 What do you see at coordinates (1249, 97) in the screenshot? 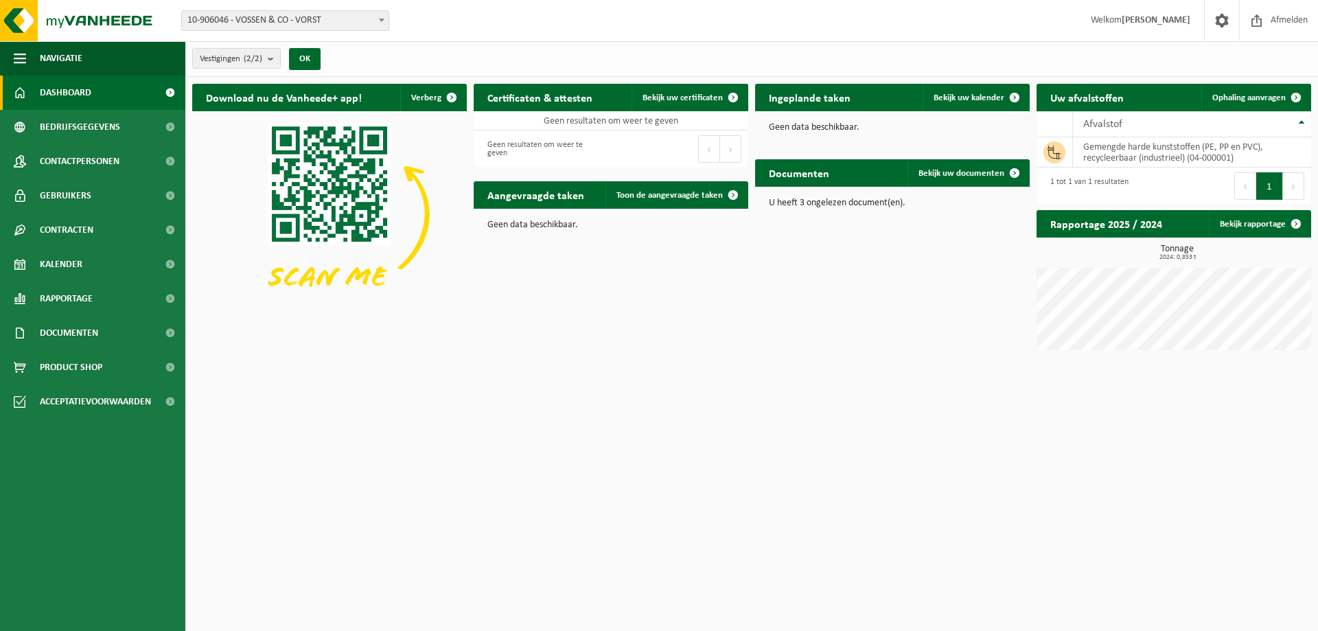
I see `span: Ophaling aanvragen` at bounding box center [1249, 97].